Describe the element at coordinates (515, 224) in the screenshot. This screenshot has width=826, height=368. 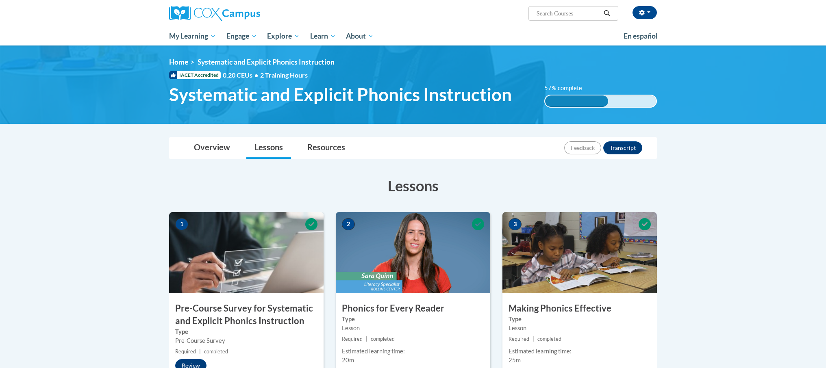
I see `span: 3` at that location.